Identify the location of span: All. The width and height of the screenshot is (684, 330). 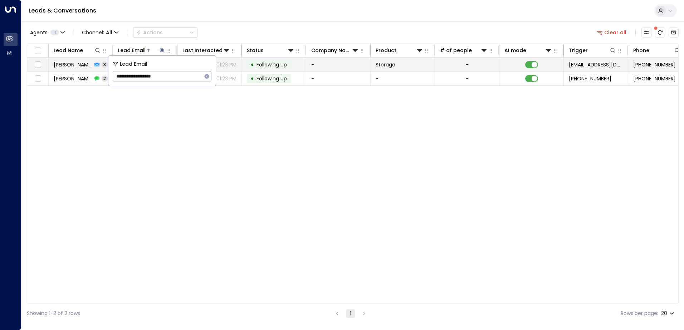
(109, 33).